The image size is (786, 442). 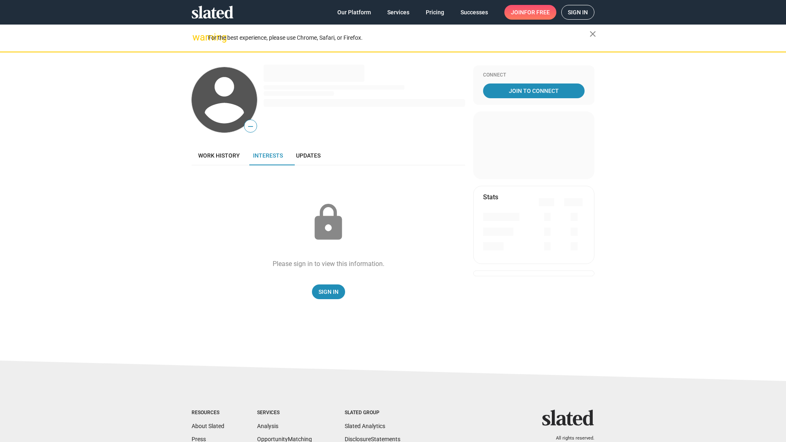 I want to click on a: Joinfor free, so click(x=530, y=12).